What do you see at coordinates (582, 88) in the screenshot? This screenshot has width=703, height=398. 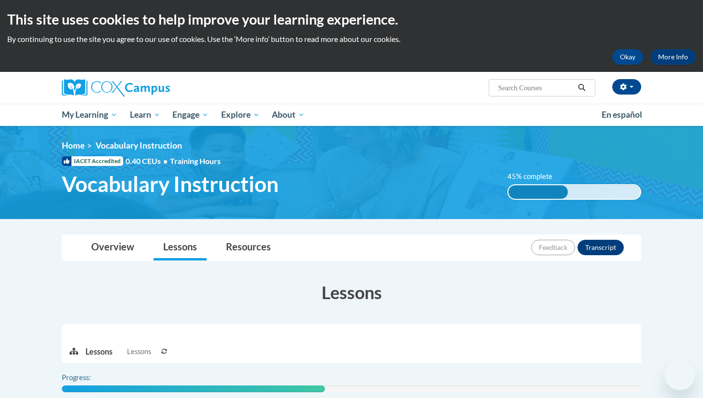 I see `button: Search` at bounding box center [582, 88].